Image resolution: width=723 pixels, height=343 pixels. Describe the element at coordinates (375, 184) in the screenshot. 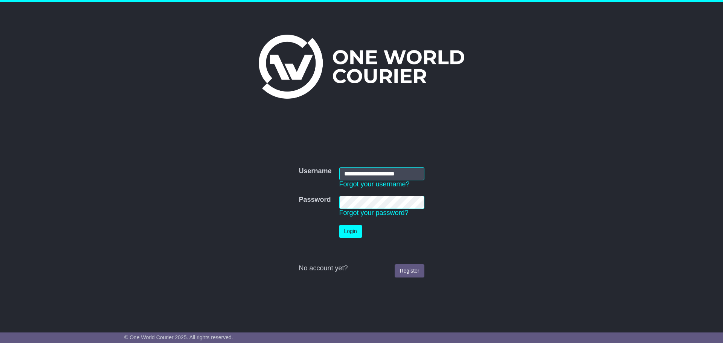

I see `a: Forgot your username?` at that location.